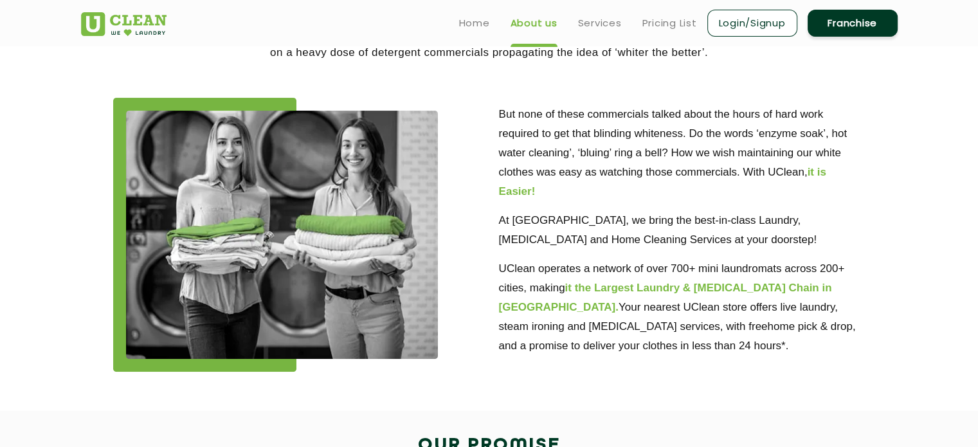 Image resolution: width=978 pixels, height=447 pixels. Describe the element at coordinates (682, 307) in the screenshot. I see `p: UClean operates a network of over 700+ mini laundromats across 200+ cities, making Your nearest U...` at that location.